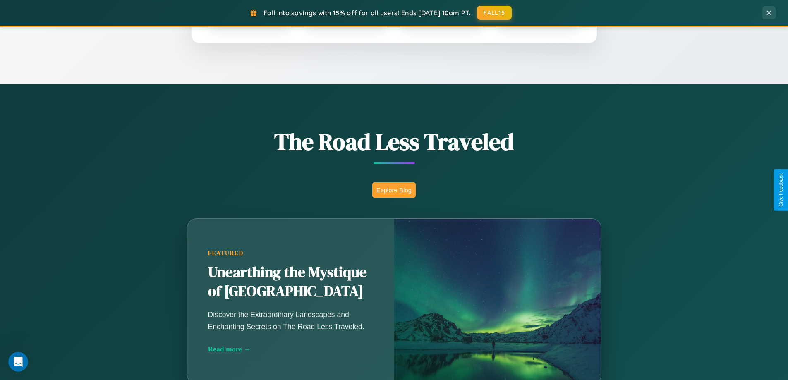  Describe the element at coordinates (394, 190) in the screenshot. I see `button: Explore Blog` at that location.